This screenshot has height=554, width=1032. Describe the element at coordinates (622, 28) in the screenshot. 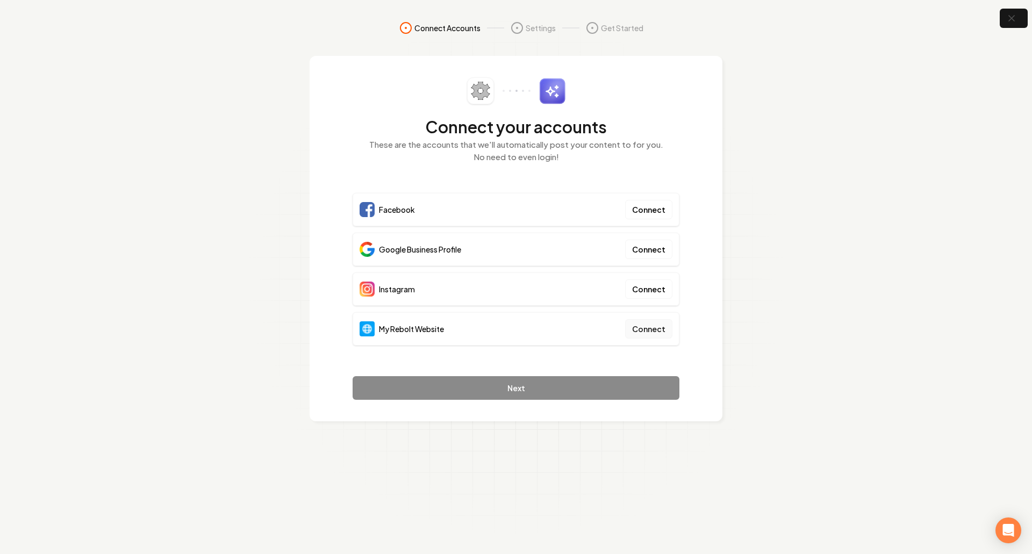

I see `span: Get Started` at that location.